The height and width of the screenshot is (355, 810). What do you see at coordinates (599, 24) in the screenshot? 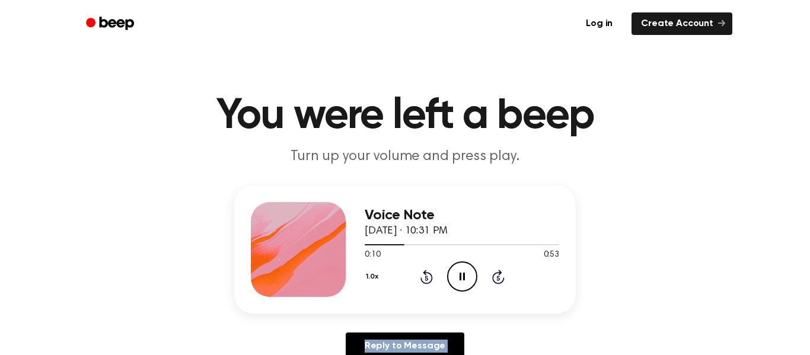
I see `a: Log in` at bounding box center [599, 24].